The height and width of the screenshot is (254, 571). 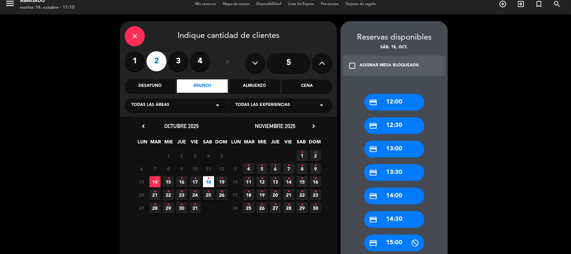 I want to click on div: Indique cantidad de clientes, so click(x=229, y=36).